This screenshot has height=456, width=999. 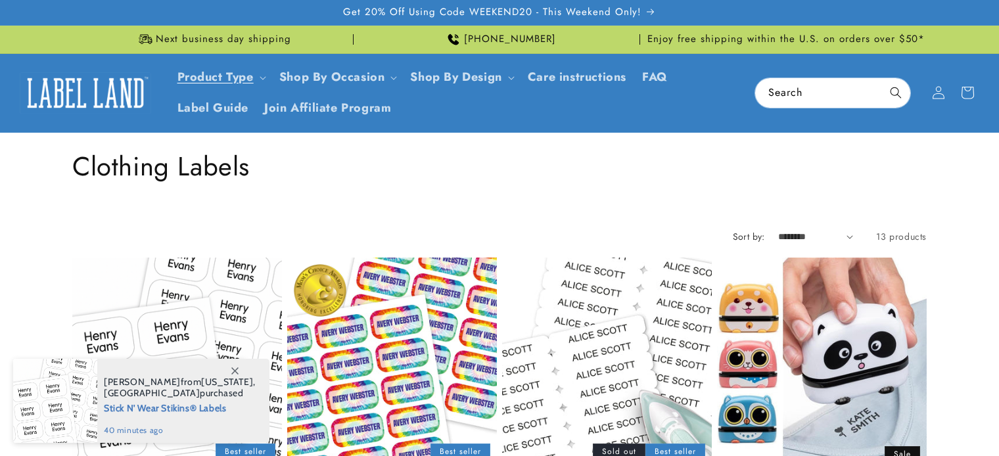 What do you see at coordinates (179, 431) in the screenshot?
I see `span: 40 minutes ago` at bounding box center [179, 431].